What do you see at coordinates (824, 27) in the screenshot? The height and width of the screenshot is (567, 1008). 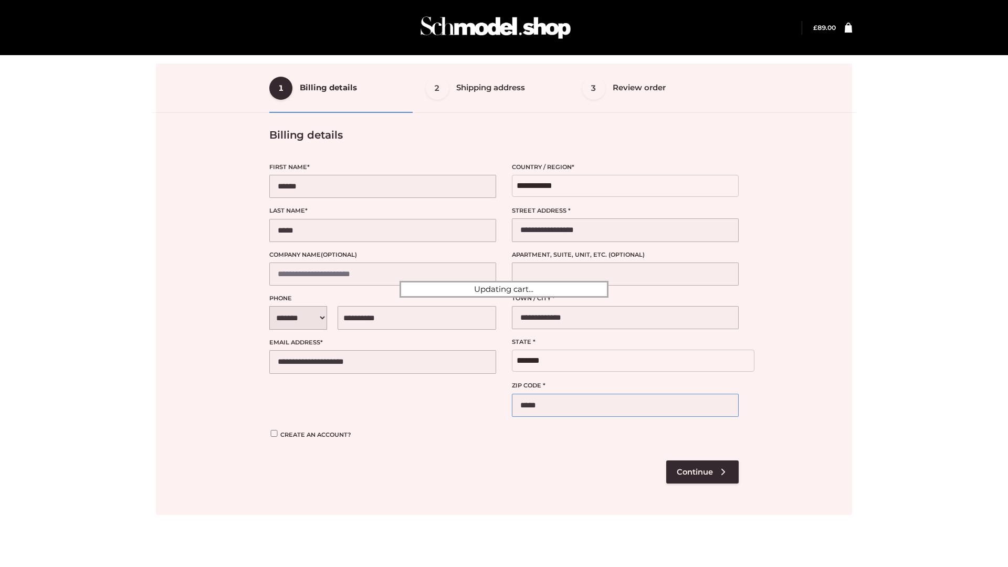 I see `bdi: 89.00` at bounding box center [824, 27].